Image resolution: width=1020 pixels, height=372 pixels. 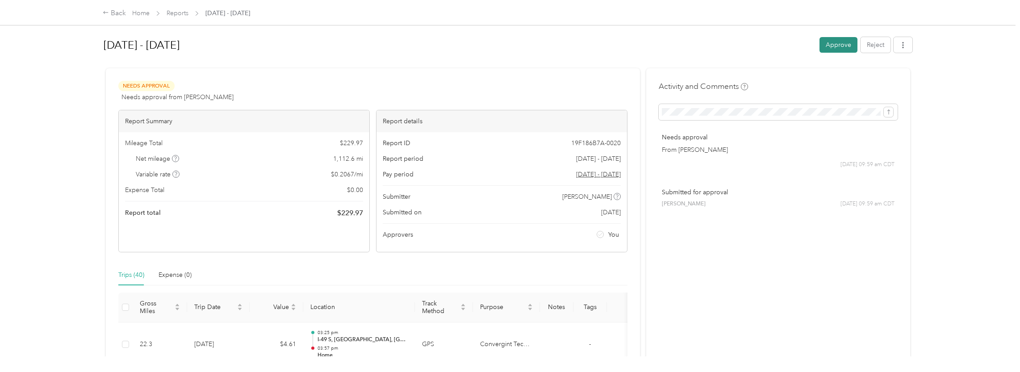 I want to click on td: GPS, so click(x=444, y=345).